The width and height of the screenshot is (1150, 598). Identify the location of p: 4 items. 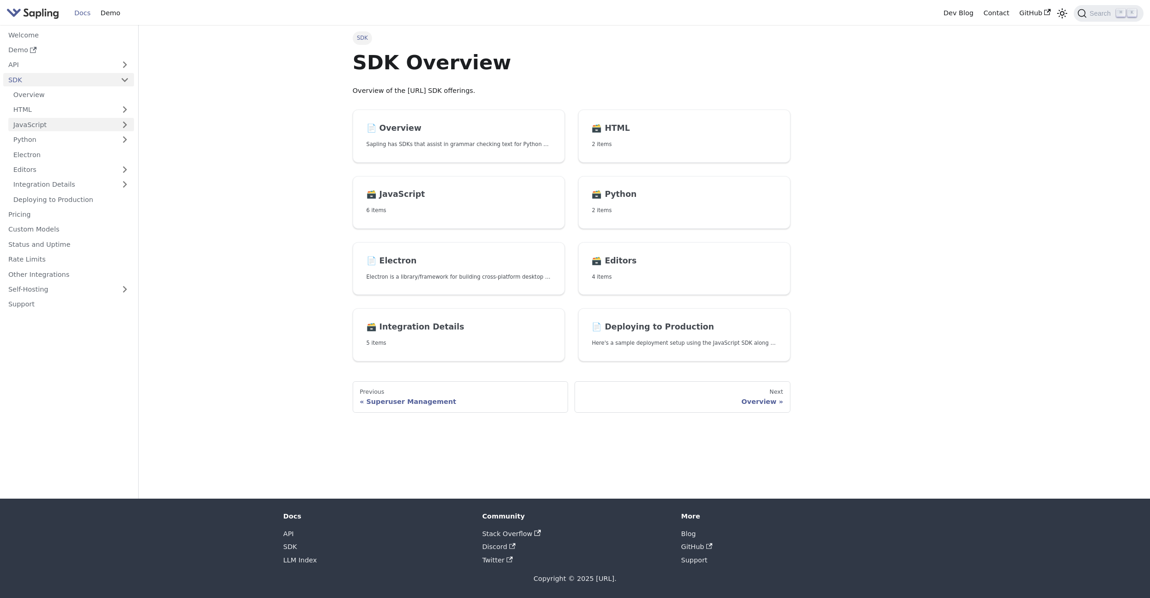
(684, 277).